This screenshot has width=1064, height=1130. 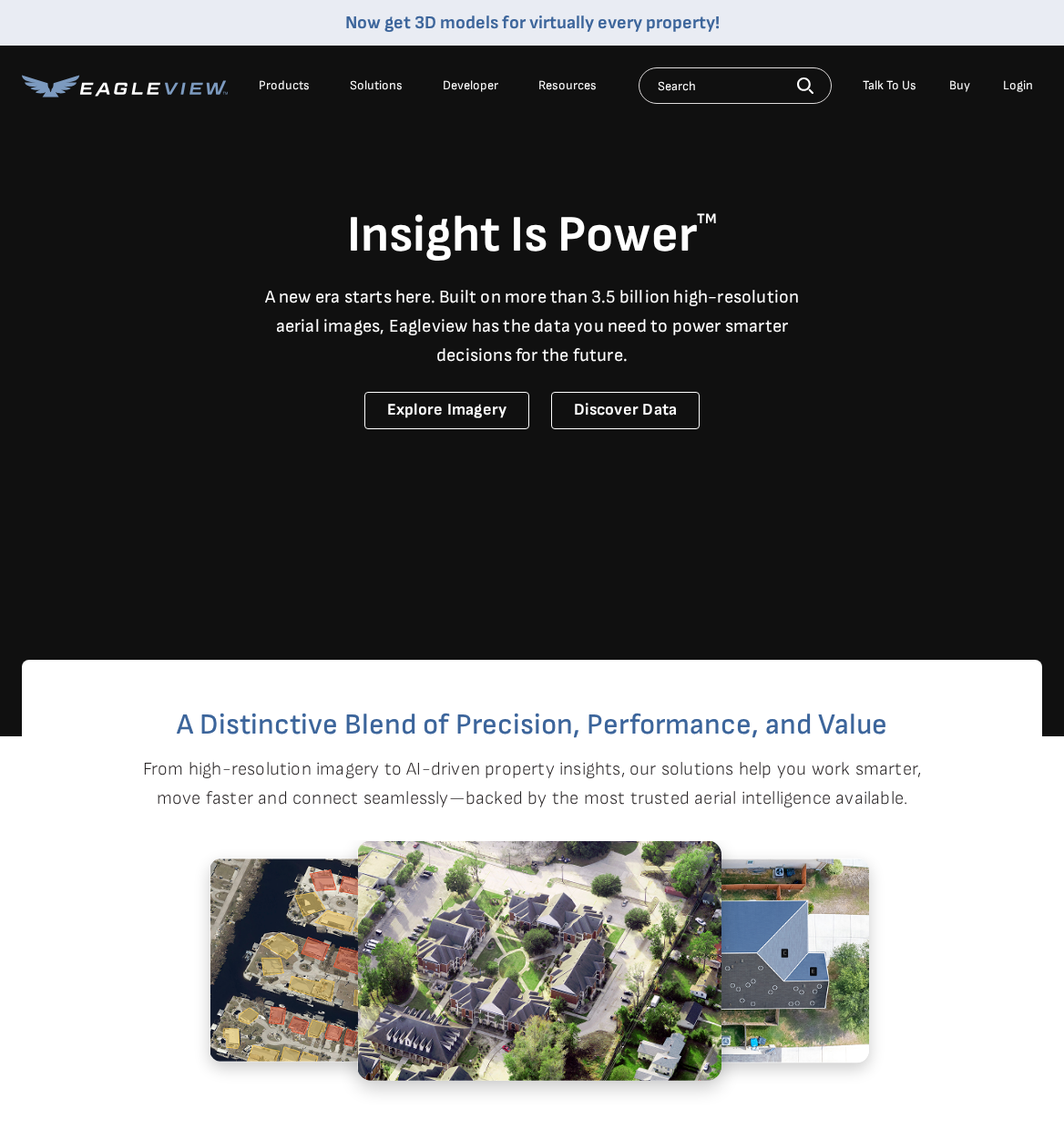 What do you see at coordinates (568, 86) in the screenshot?
I see `div: Resources` at bounding box center [568, 86].